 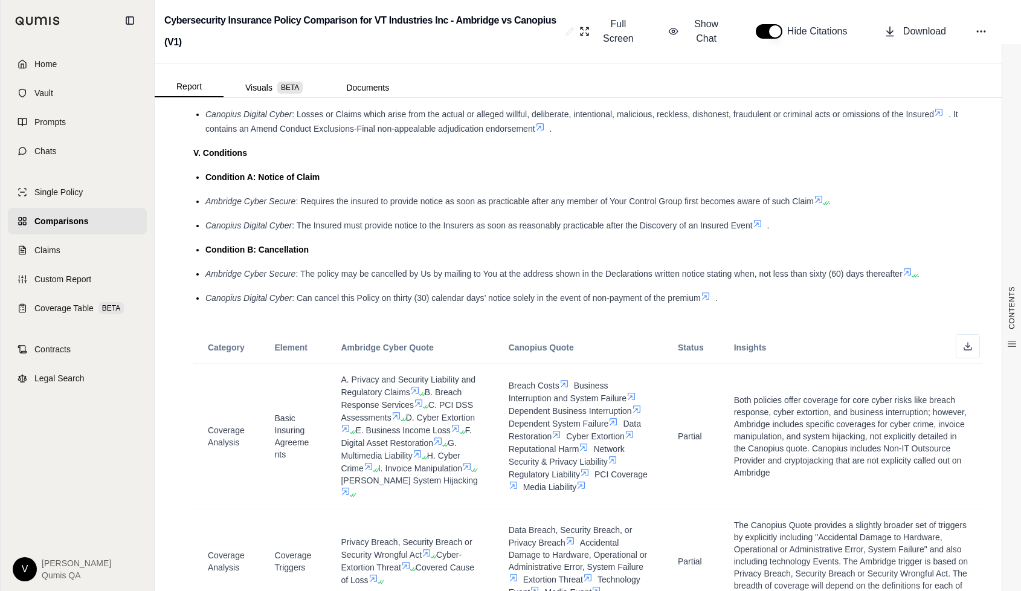 I want to click on span: Breach Costs, so click(x=534, y=386).